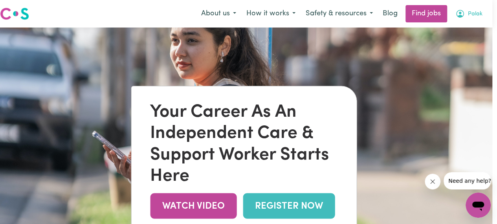 The image size is (497, 224). Describe the element at coordinates (391, 14) in the screenshot. I see `a: Blog` at that location.